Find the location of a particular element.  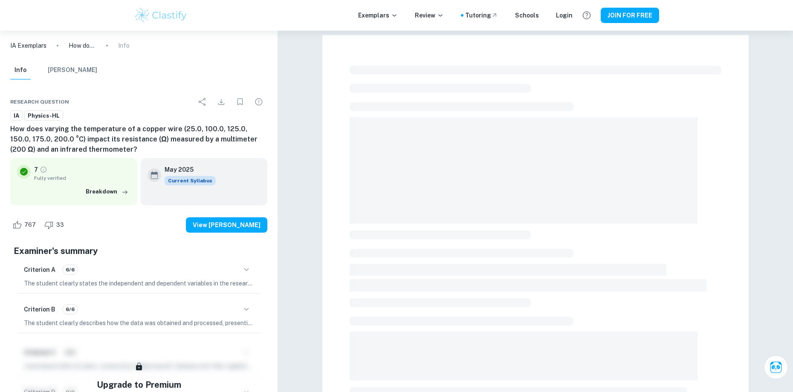

img: Clastify logo is located at coordinates (161, 15).